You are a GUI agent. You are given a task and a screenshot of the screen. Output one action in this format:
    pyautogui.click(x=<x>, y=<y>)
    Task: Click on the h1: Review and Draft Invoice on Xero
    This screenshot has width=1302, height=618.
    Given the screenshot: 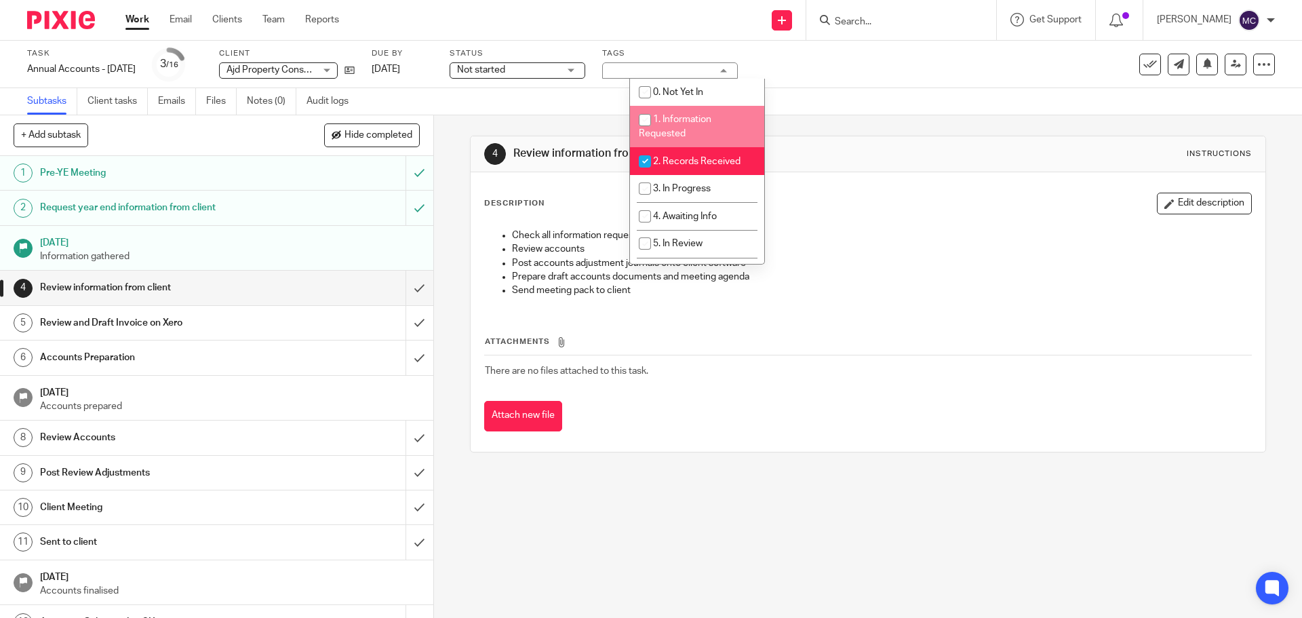 What is the action you would take?
    pyautogui.click(x=157, y=323)
    